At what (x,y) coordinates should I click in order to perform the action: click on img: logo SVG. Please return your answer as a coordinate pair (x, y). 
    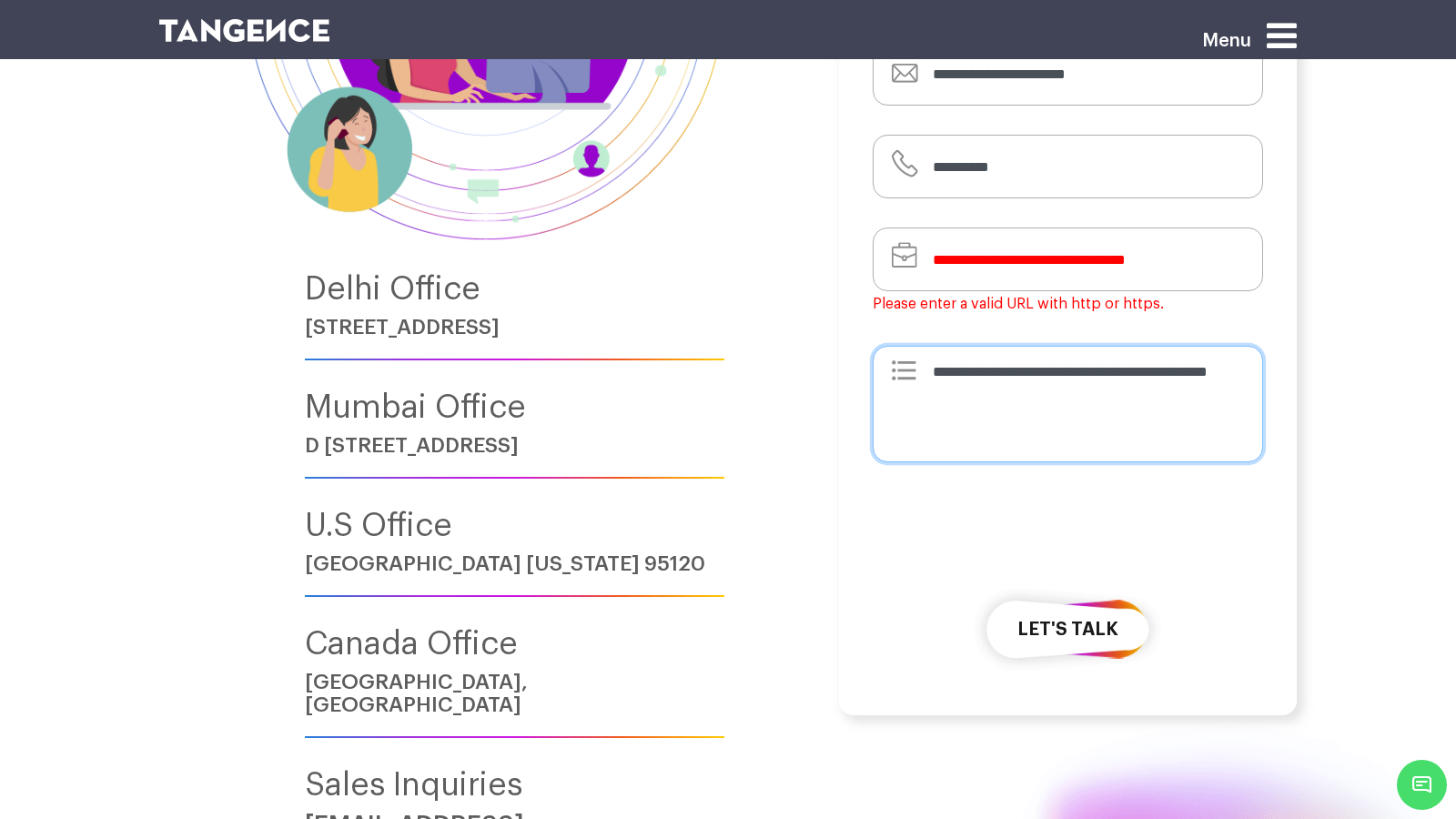
    Looking at the image, I should click on (244, 30).